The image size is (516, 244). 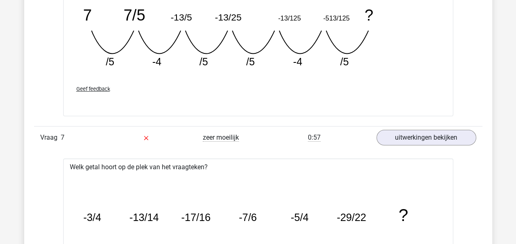 What do you see at coordinates (314, 137) in the screenshot?
I see `span: 0:57` at bounding box center [314, 137].